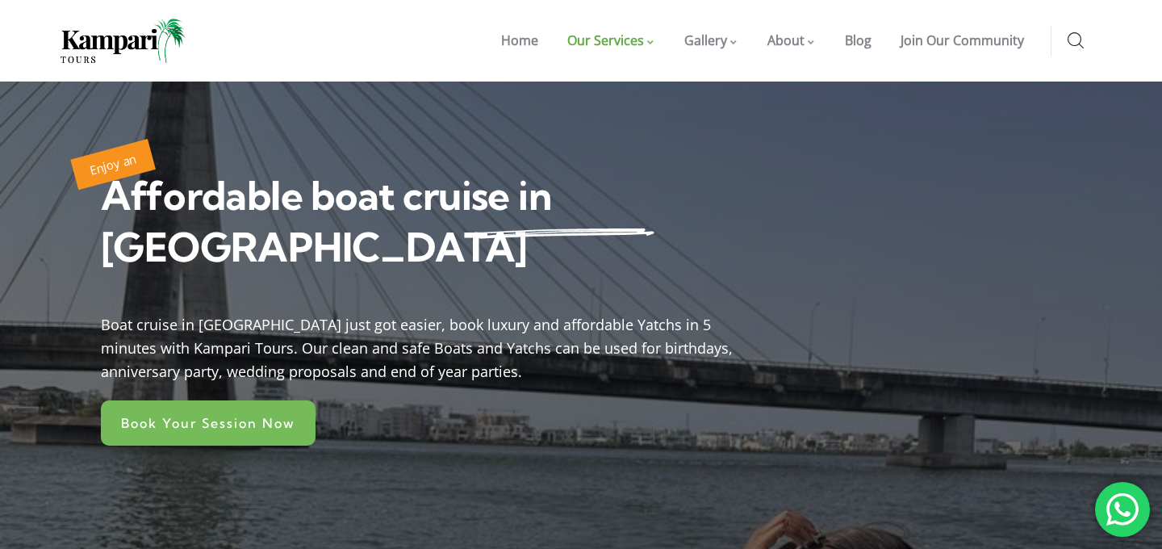 Image resolution: width=1162 pixels, height=549 pixels. What do you see at coordinates (962, 40) in the screenshot?
I see `span: Join Our Community` at bounding box center [962, 40].